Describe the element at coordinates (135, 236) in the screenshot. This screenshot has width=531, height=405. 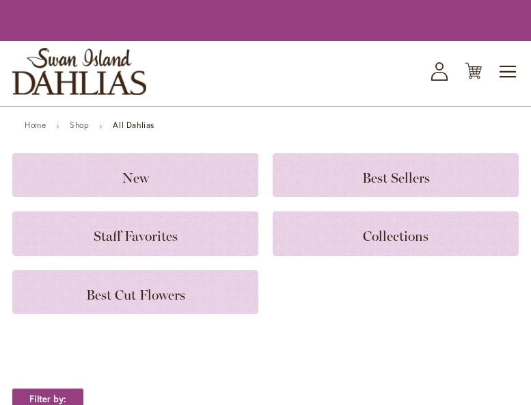
I see `span: Staff Favorites` at that location.